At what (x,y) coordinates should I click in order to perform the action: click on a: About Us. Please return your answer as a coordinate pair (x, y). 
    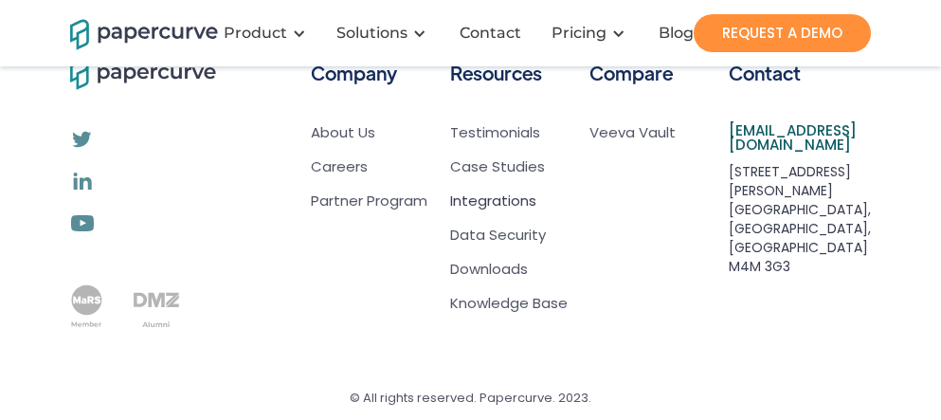
    Looking at the image, I should click on (369, 133).